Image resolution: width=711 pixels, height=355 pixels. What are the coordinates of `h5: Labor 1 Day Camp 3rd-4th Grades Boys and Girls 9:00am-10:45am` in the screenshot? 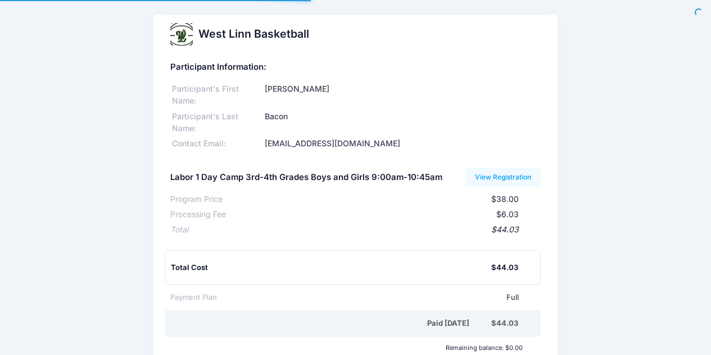 It's located at (306, 178).